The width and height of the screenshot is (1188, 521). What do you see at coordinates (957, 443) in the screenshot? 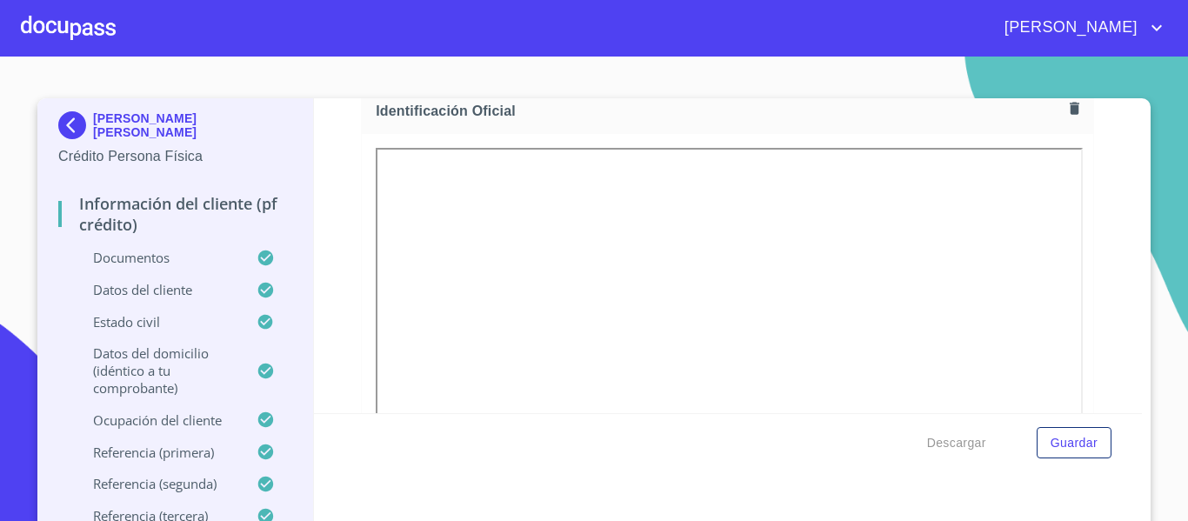
I see `span: Descargar` at bounding box center [957, 443].